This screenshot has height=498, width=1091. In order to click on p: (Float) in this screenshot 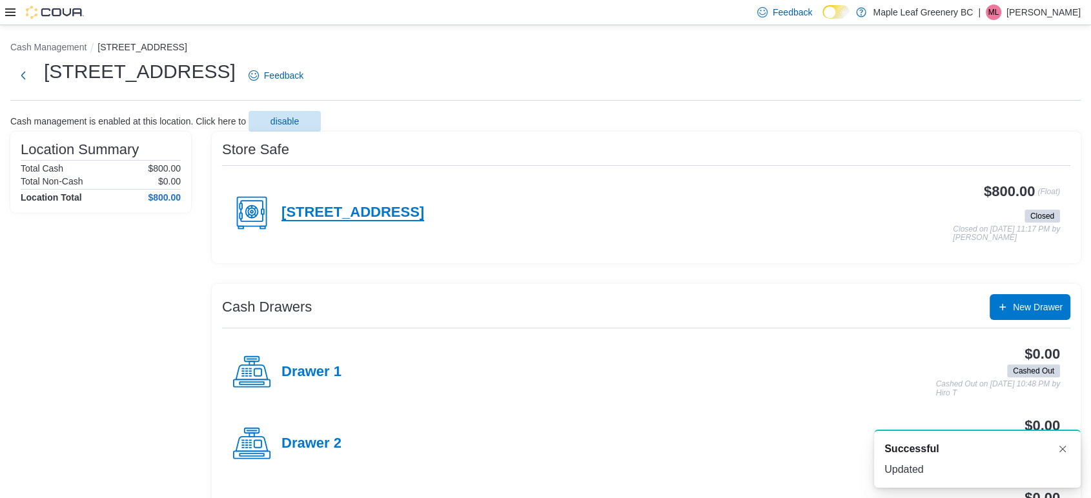, I will do `click(1048, 196)`.